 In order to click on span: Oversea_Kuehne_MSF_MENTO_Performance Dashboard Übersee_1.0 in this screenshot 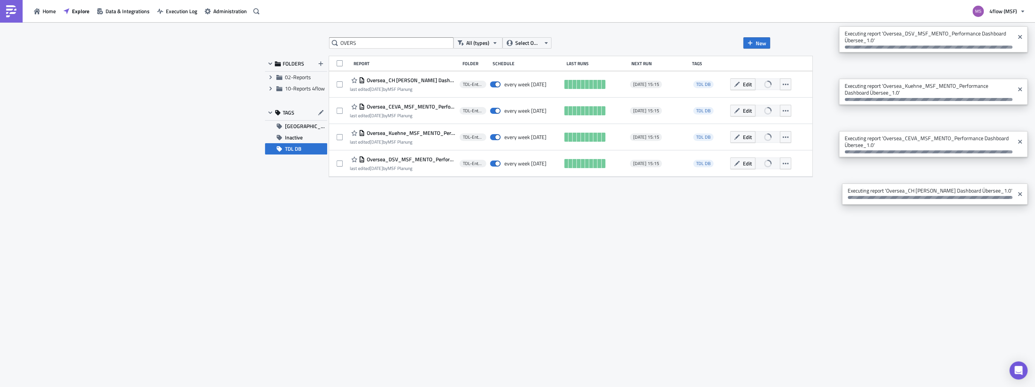, I will do `click(410, 133)`.